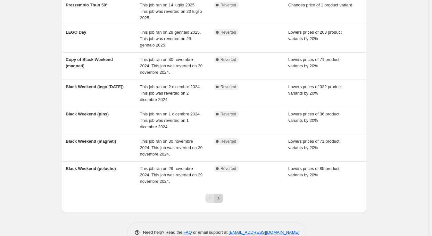 The width and height of the screenshot is (432, 236). Describe the element at coordinates (172, 175) in the screenshot. I see `span: This job ran on 29 novembre 2024. This job was reverted on 29 novembre 2024.` at that location.